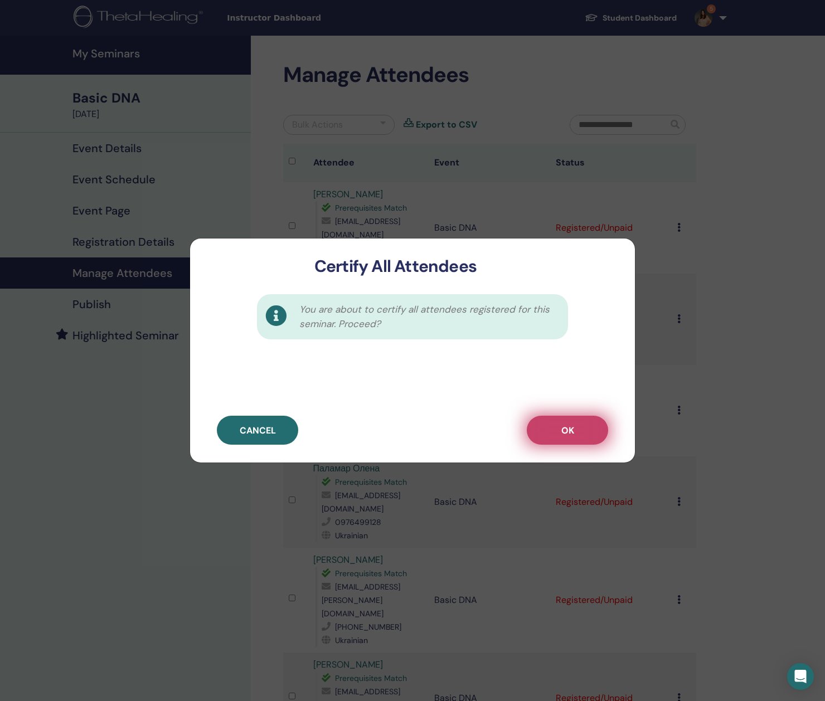 Image resolution: width=825 pixels, height=701 pixels. I want to click on span: You are about to certify all attendees registered for this seminar. Proceed?, so click(428, 317).